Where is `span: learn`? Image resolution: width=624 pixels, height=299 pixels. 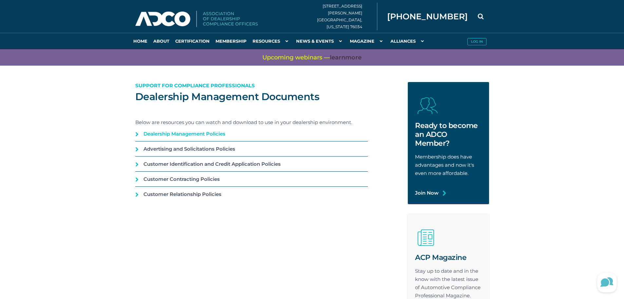
span: learn is located at coordinates (338, 57).